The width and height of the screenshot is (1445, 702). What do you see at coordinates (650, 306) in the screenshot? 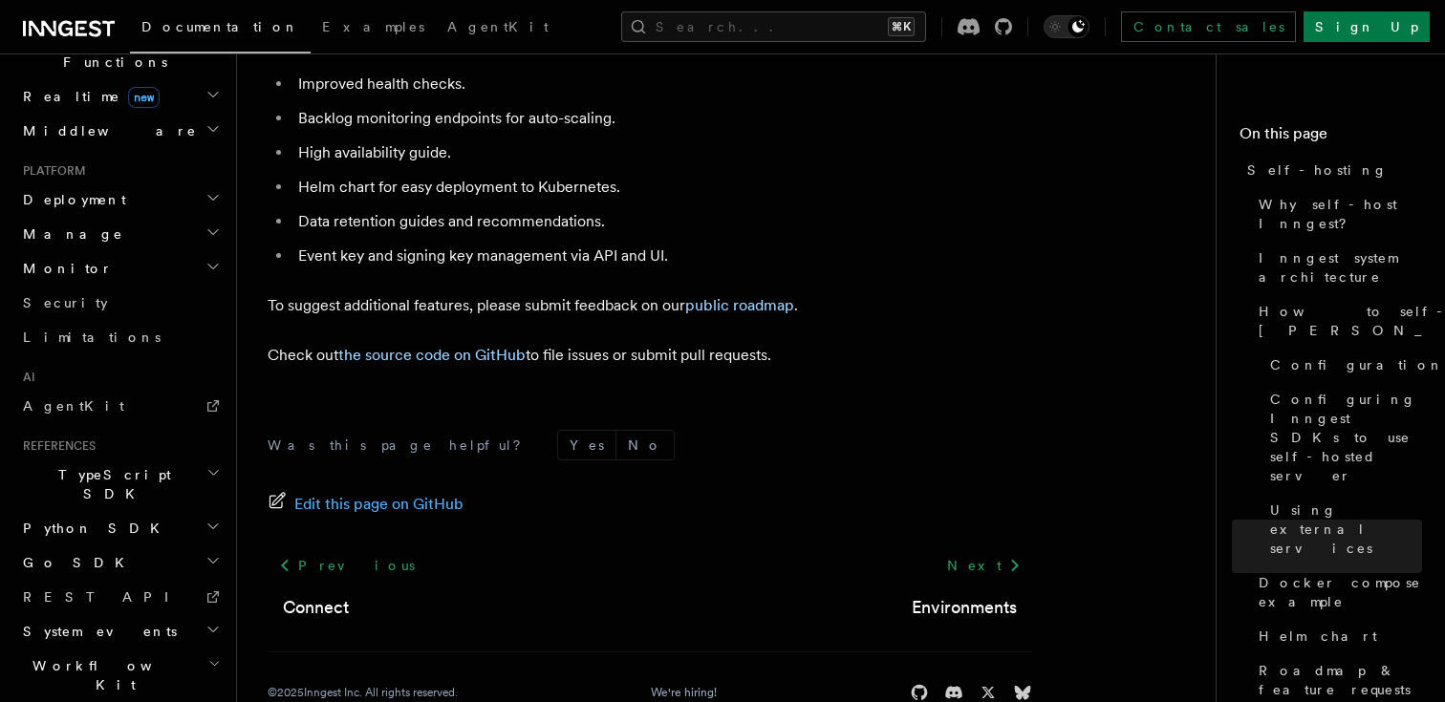
I see `p: To suggest additional features, please submit feedback on our .` at bounding box center [650, 306].